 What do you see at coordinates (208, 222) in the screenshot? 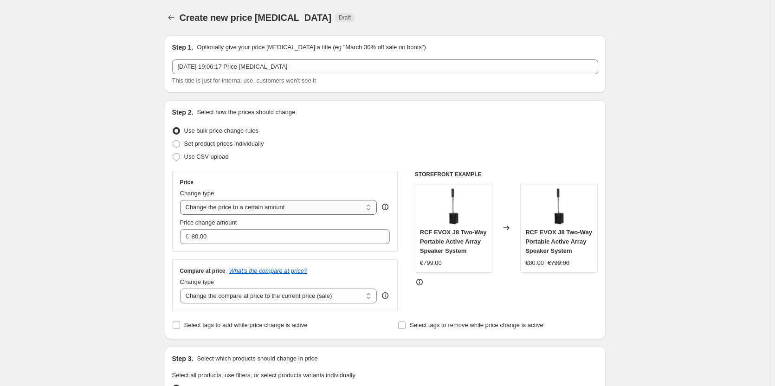
I see `span: Price change amount` at bounding box center [208, 222].